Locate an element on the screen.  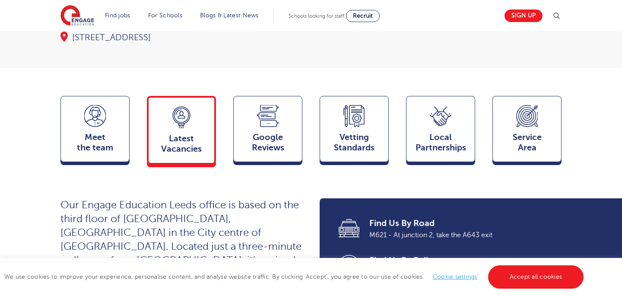
span: M621 - At junction 2, take the A643 exit is located at coordinates (459, 235).